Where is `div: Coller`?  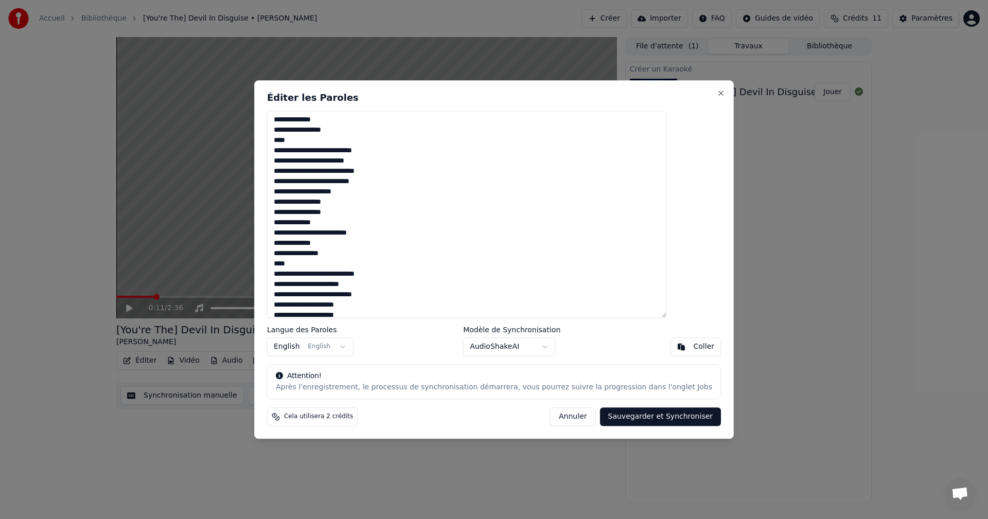
div: Coller is located at coordinates (704, 347).